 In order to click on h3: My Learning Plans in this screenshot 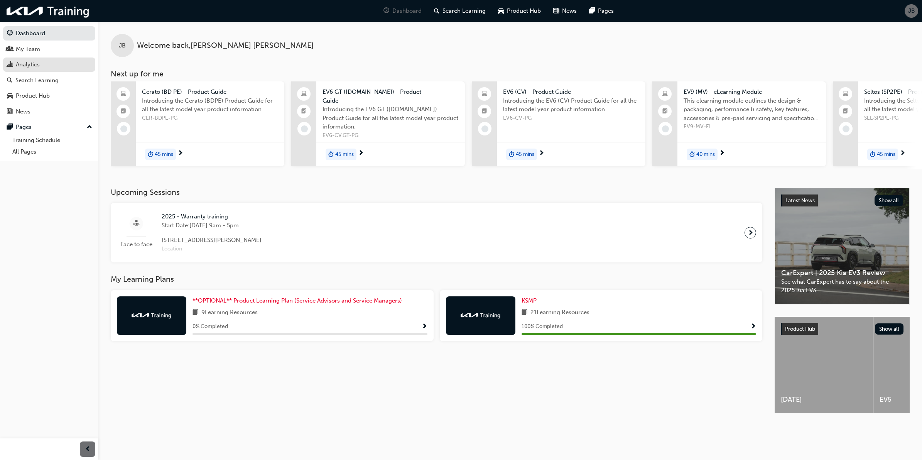, I will do `click(436, 279)`.